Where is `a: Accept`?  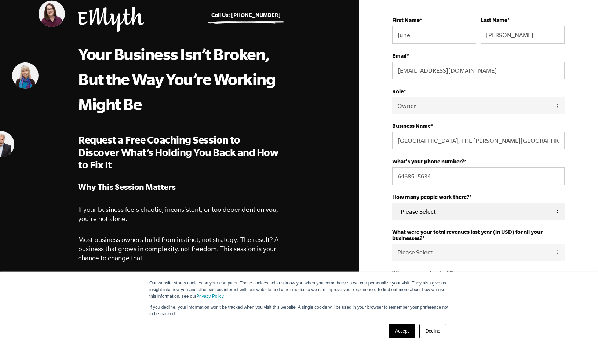 a: Accept is located at coordinates (402, 331).